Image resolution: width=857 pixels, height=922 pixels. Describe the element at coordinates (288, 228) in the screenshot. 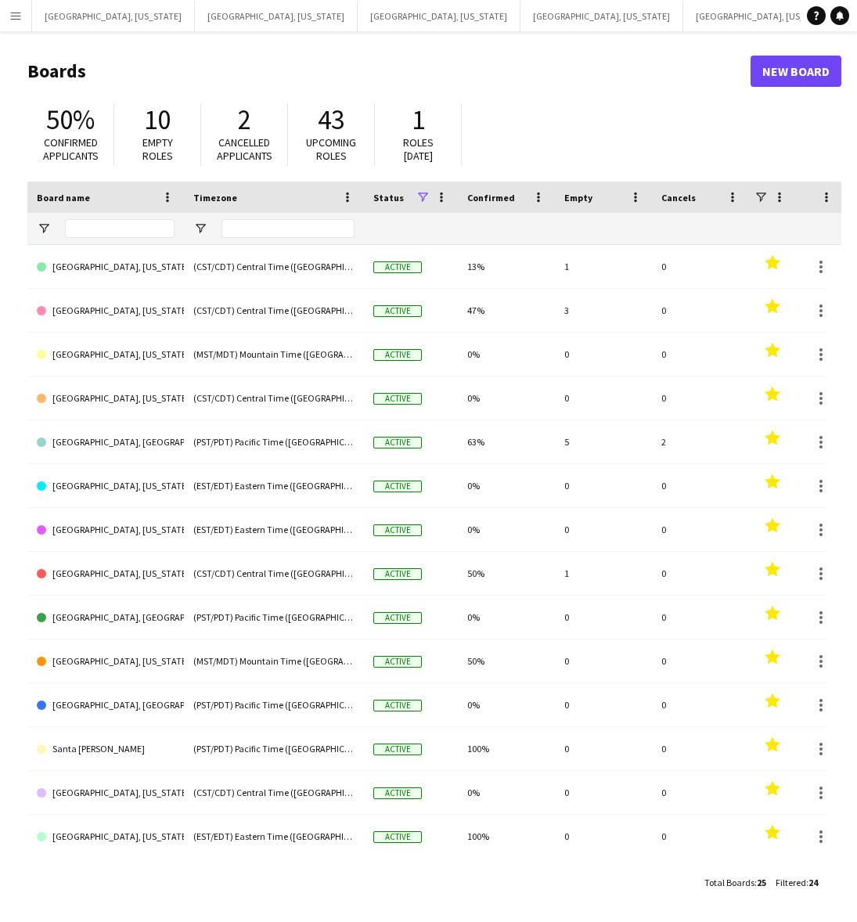

I see `input: Timezone Filter Input` at that location.